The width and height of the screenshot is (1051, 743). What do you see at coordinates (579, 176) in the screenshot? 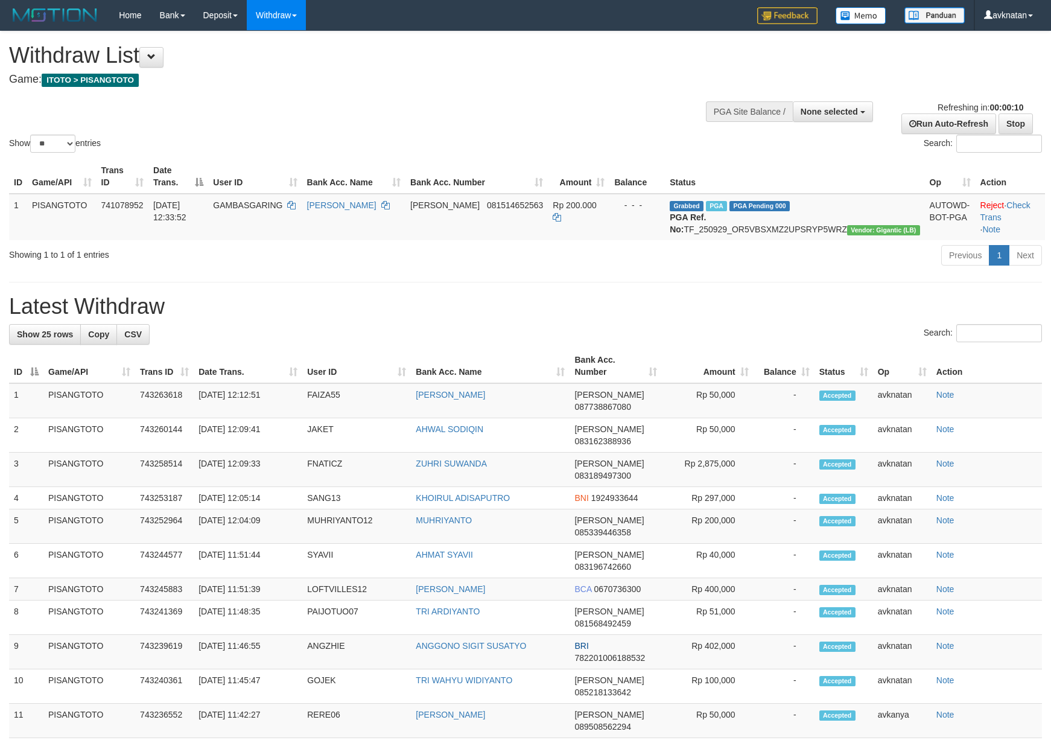
I see `th: Amount: activate to sort column ascending` at bounding box center [579, 176].